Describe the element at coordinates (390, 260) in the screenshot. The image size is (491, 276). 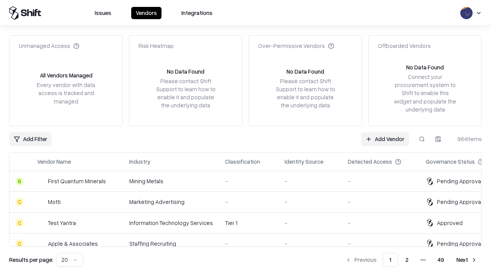
I see `button: 1` at that location.